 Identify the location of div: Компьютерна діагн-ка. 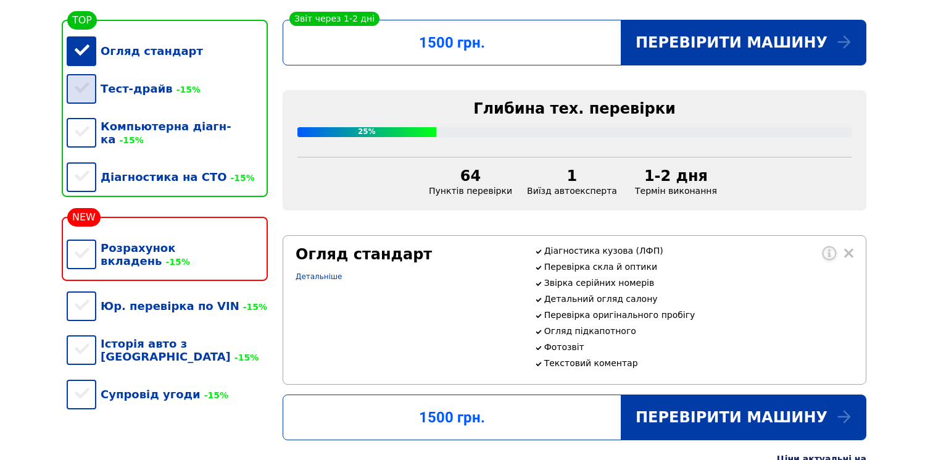
(167, 133).